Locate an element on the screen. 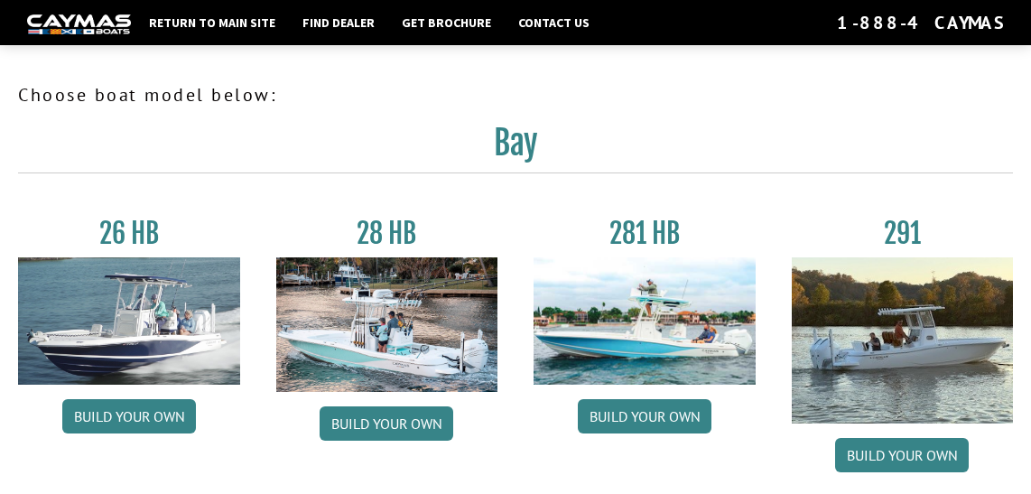 Image resolution: width=1031 pixels, height=494 pixels. img: 26_new_photo_resized.jpg is located at coordinates (129, 320).